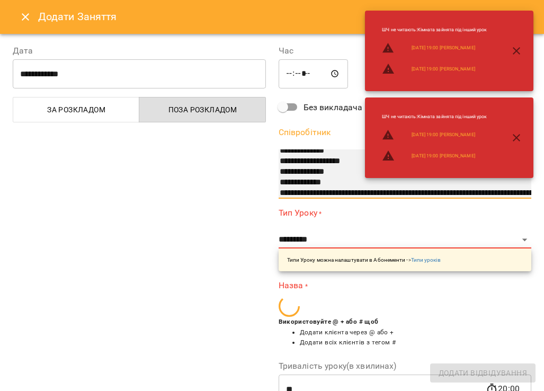 This screenshot has height=391, width=544. Describe the element at coordinates (405, 366) in the screenshot. I see `label: Тривалість уроку(в хвилинах)` at that location.